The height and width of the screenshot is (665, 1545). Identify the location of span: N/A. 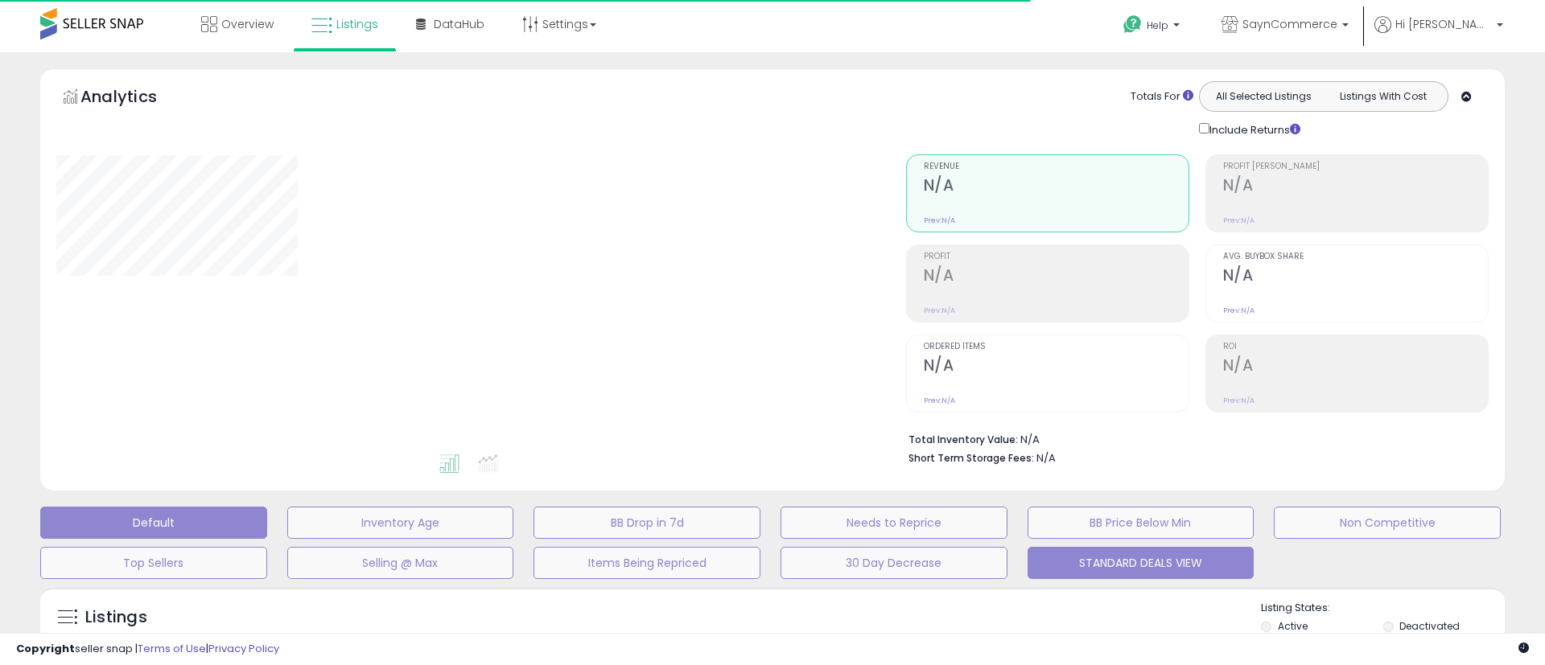
(1046, 458).